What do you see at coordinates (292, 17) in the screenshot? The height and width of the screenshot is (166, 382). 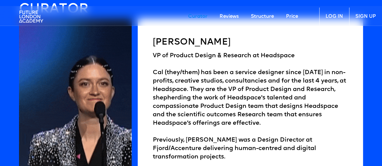 I see `a: Price` at bounding box center [292, 17].